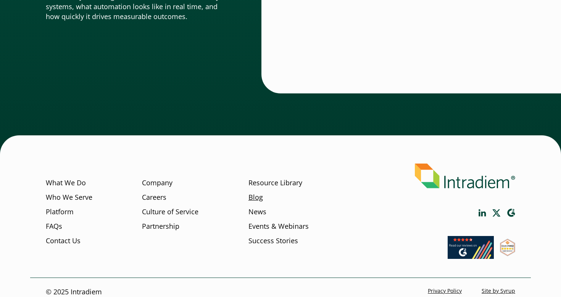 The image size is (561, 297). I want to click on a: News, so click(257, 212).